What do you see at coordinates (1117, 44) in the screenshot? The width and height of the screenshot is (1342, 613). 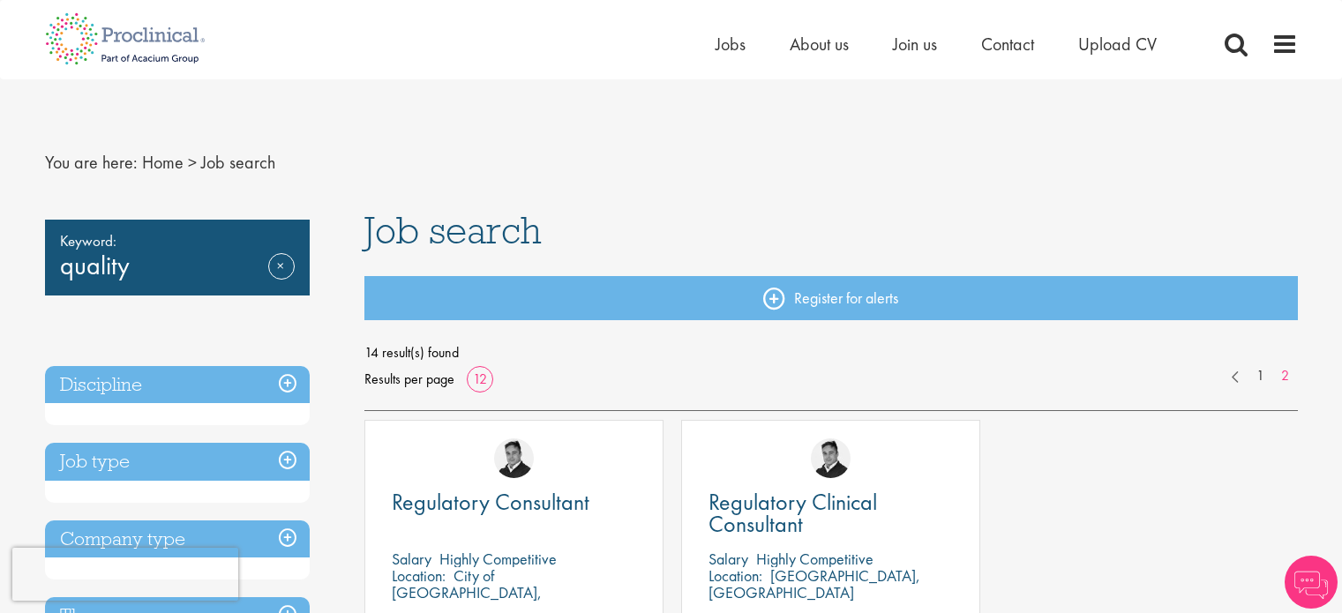 I see `a: Upload CV` at bounding box center [1117, 44].